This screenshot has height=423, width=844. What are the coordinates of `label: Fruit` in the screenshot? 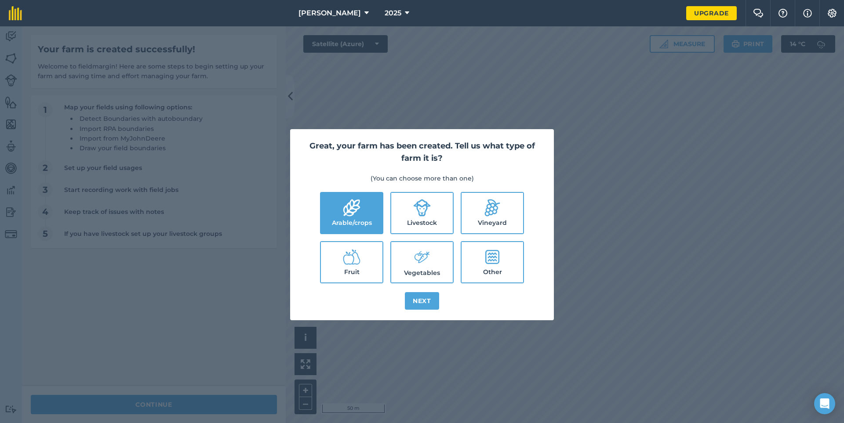 It's located at (352, 262).